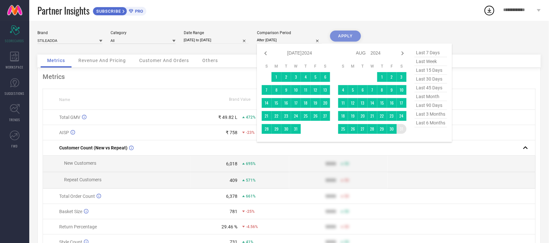 This screenshot has width=549, height=243. What do you see at coordinates (289, 77) in the screenshot?
I see `div: Metrics` at bounding box center [289, 77].